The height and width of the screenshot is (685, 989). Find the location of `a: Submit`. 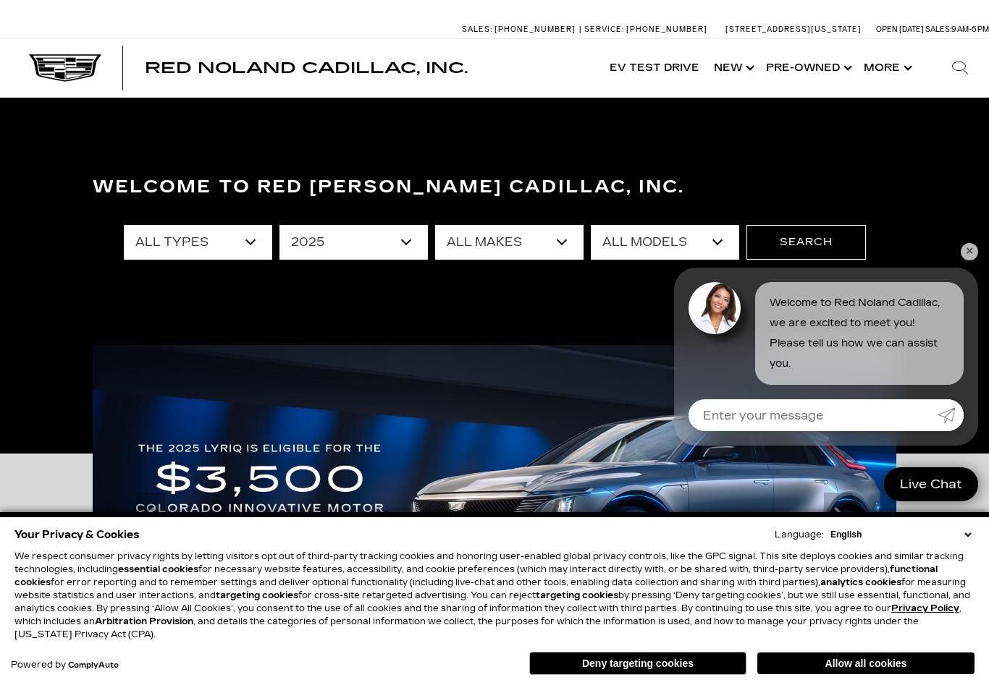

a: Submit is located at coordinates (950, 415).